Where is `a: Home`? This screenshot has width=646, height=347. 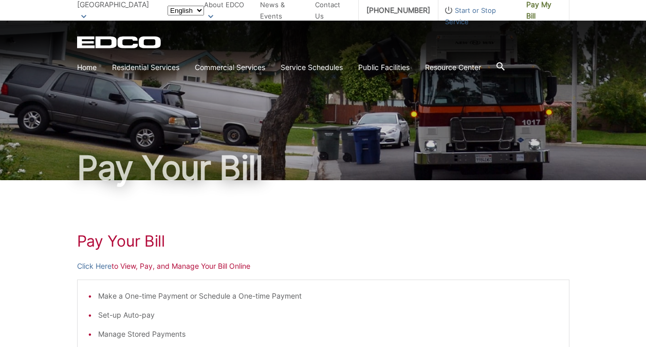
a: Home is located at coordinates (87, 67).